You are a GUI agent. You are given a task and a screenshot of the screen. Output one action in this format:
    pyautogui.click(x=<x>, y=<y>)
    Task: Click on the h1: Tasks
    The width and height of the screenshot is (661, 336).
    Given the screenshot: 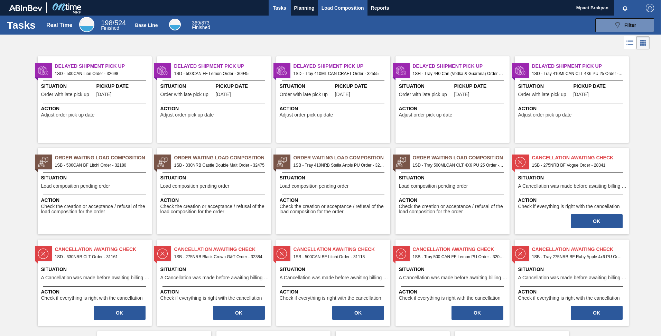 What is the action you would take?
    pyautogui.click(x=22, y=25)
    